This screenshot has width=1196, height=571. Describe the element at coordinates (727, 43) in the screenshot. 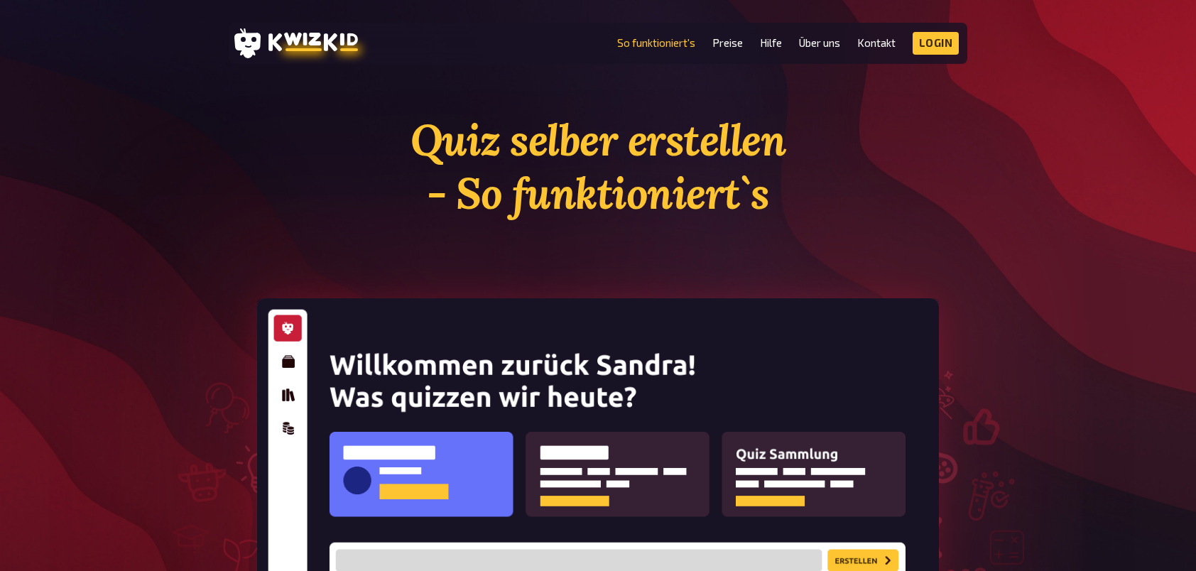

I see `a: Preise` at that location.